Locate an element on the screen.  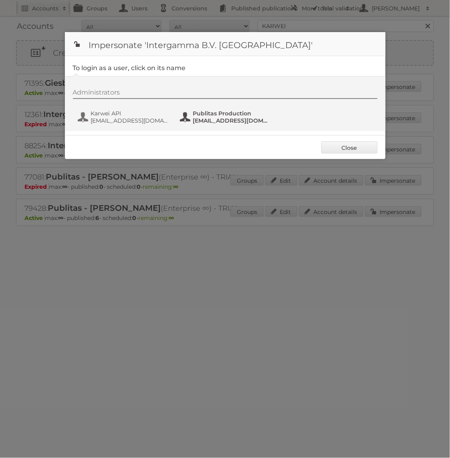
span: Karwei API is located at coordinates (130, 113).